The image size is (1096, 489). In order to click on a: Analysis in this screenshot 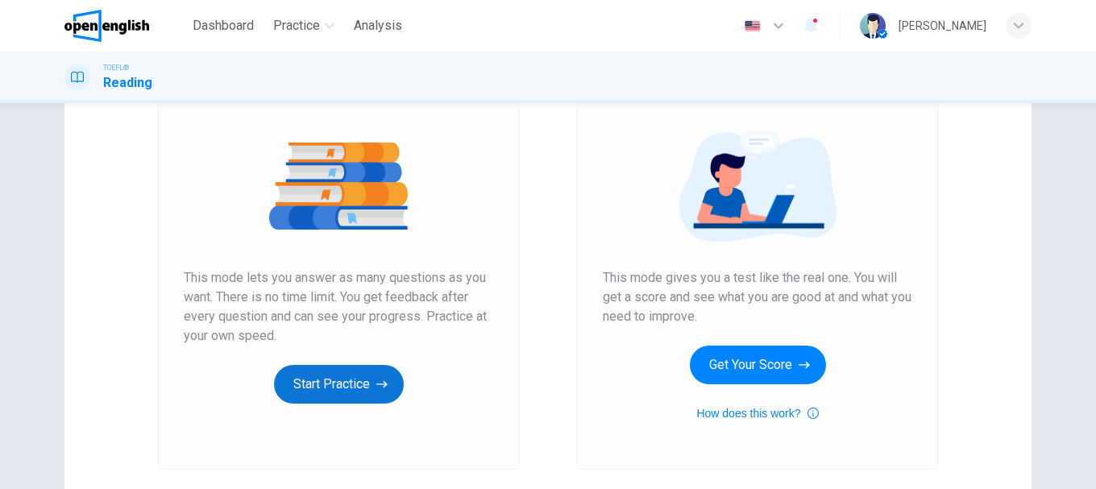, I will do `click(378, 26)`.